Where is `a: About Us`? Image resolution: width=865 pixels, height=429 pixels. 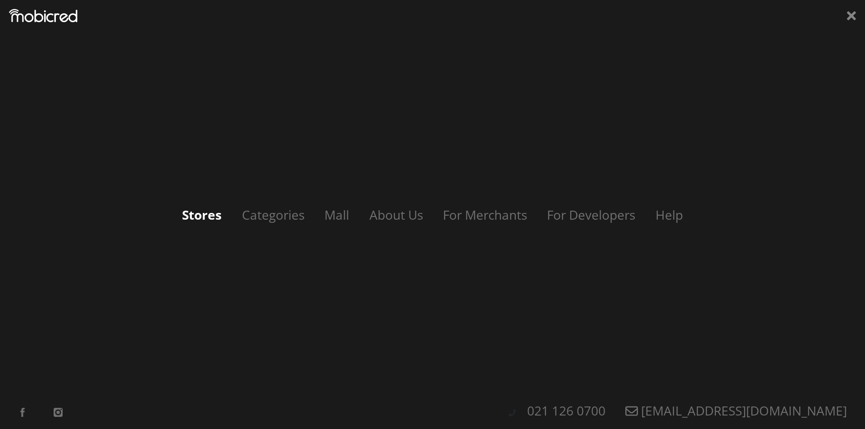
a: About Us is located at coordinates (396, 215).